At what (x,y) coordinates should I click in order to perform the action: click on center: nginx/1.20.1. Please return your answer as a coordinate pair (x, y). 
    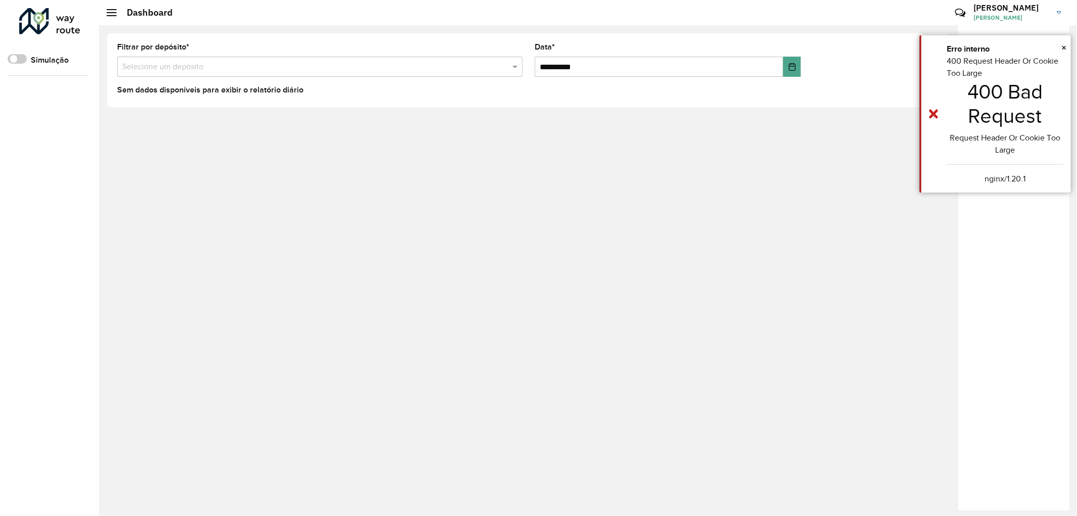
    Looking at the image, I should click on (1005, 179).